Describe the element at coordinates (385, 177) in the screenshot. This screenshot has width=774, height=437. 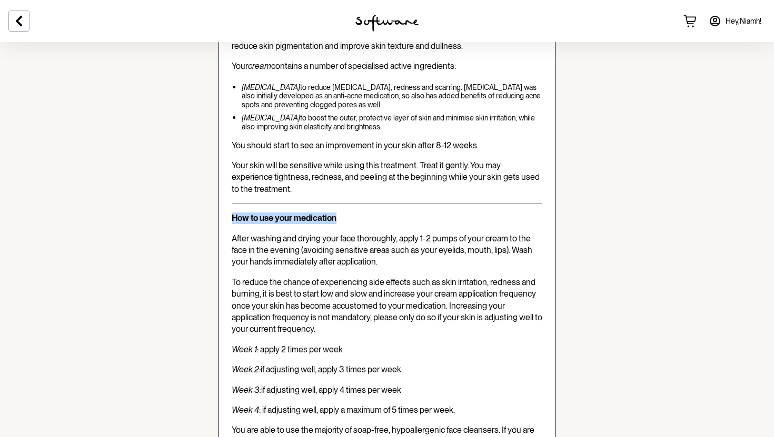
I see `span: Your skin will be sensitive while using this treatment. Treat it gently. You may experience tight...` at that location.